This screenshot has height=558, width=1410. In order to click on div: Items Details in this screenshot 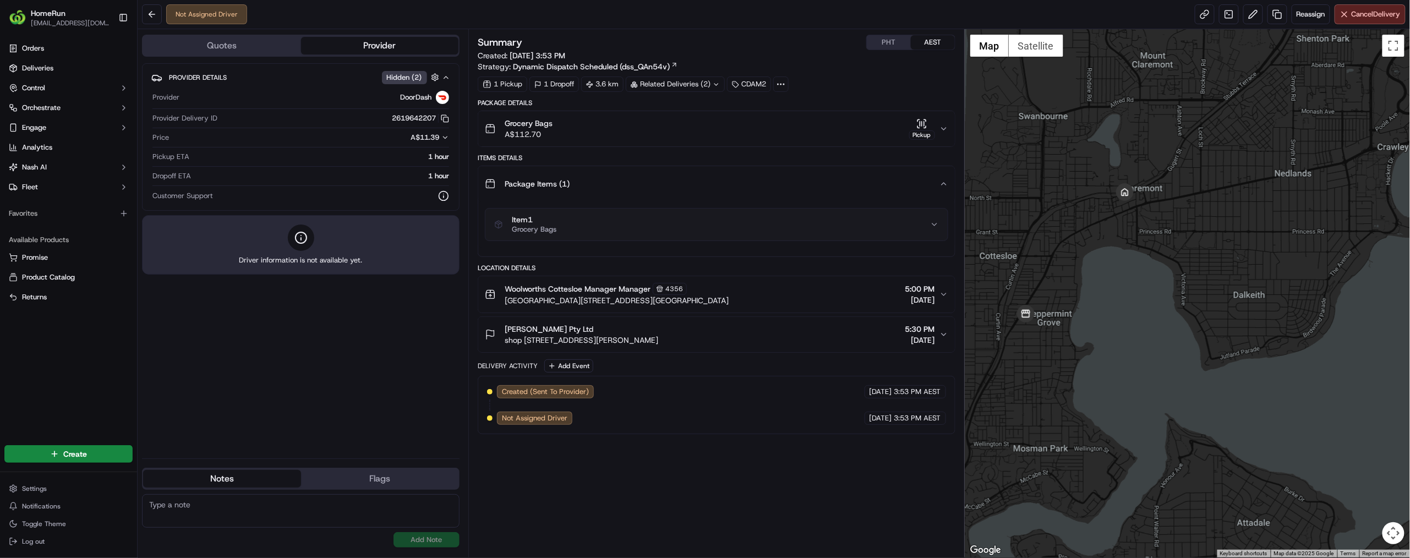, I will do `click(717, 158)`.